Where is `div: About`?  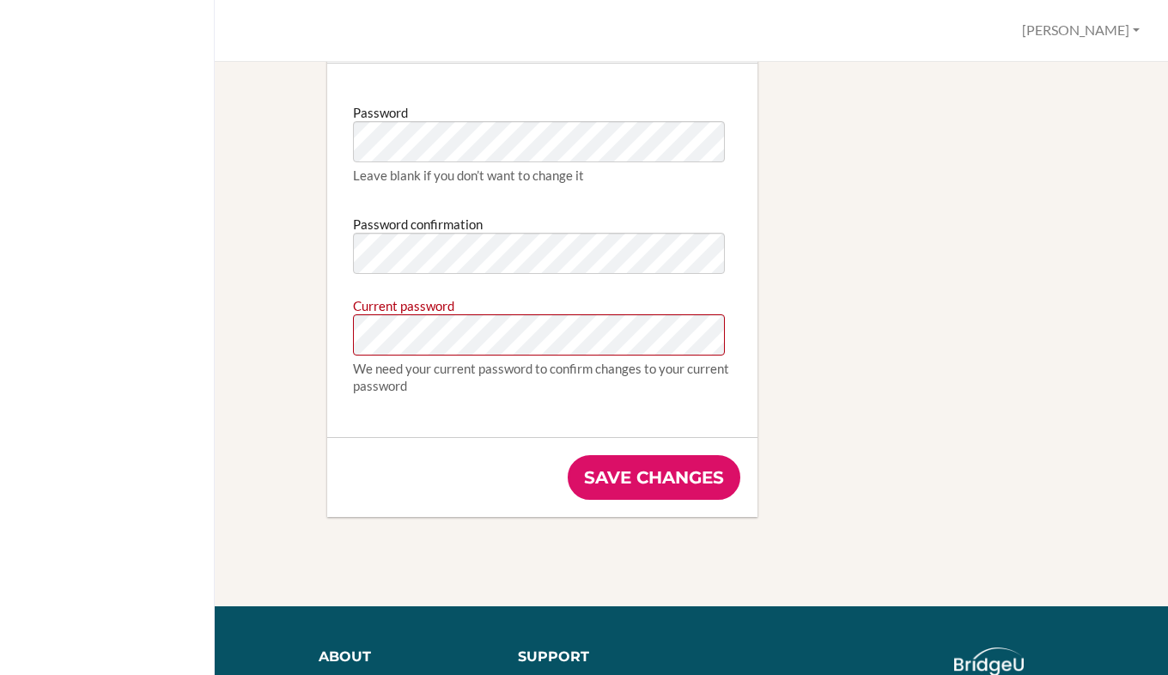
div: About is located at coordinates (405, 657).